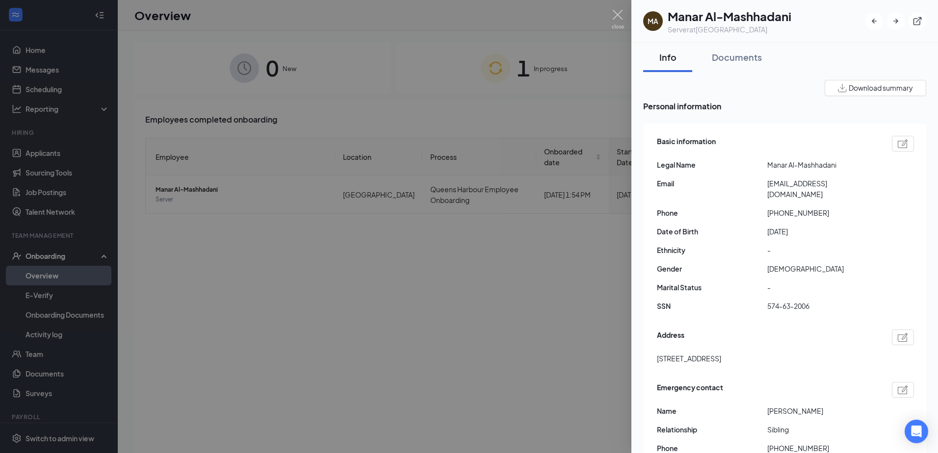  I want to click on button: ArrowRight, so click(895, 21).